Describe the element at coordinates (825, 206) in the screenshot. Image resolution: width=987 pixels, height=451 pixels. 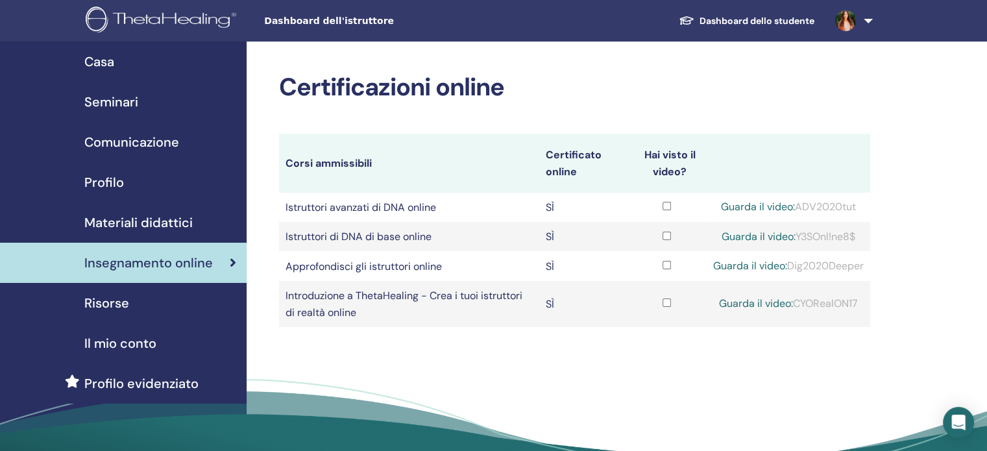
I see `font: ADV2020tut` at that location.